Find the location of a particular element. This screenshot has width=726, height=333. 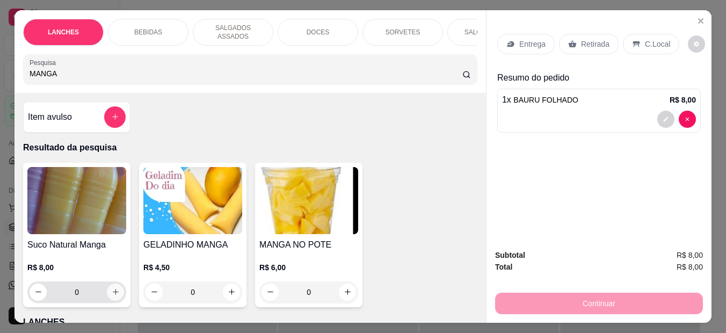

h4: Item avulso is located at coordinates (50, 117).